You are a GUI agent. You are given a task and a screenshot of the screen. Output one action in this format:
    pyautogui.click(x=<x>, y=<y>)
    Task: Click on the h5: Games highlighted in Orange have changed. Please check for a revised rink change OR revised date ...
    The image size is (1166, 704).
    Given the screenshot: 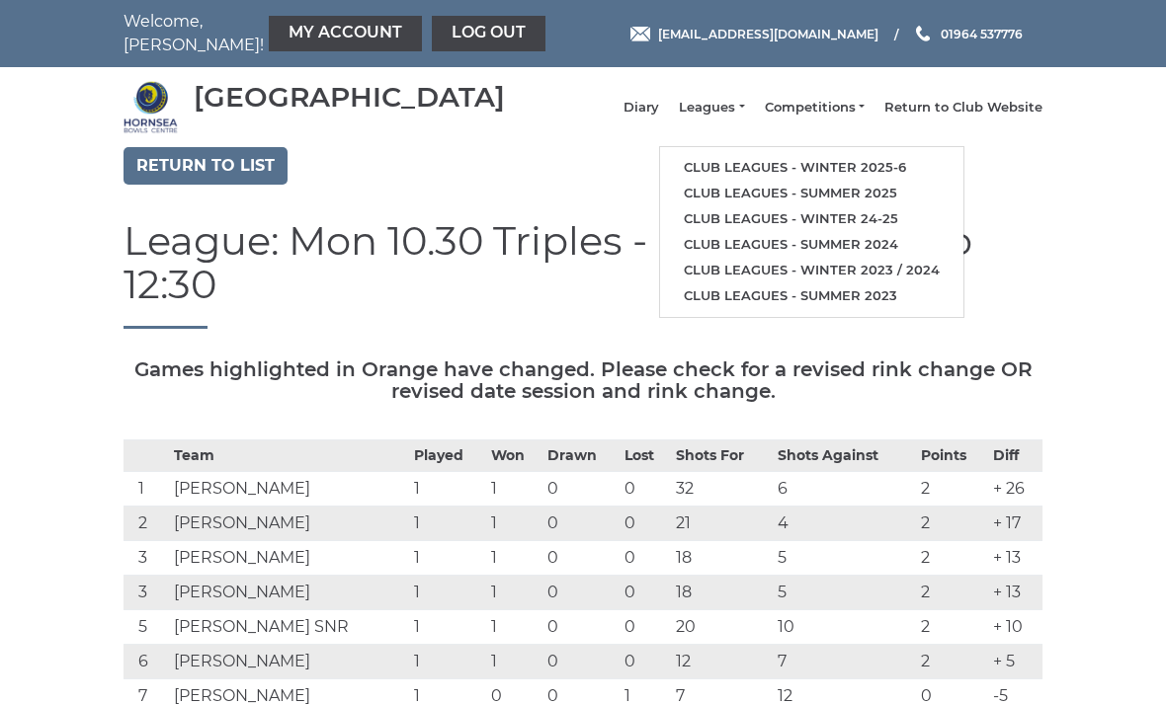 What is the action you would take?
    pyautogui.click(x=583, y=380)
    